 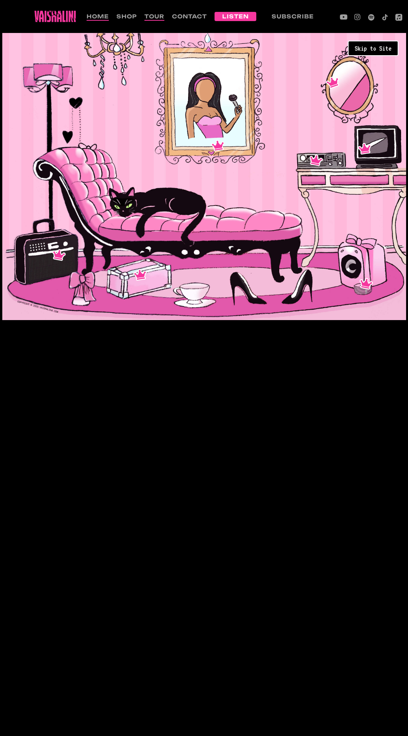 What do you see at coordinates (235, 16) in the screenshot?
I see `span: listen` at bounding box center [235, 16].